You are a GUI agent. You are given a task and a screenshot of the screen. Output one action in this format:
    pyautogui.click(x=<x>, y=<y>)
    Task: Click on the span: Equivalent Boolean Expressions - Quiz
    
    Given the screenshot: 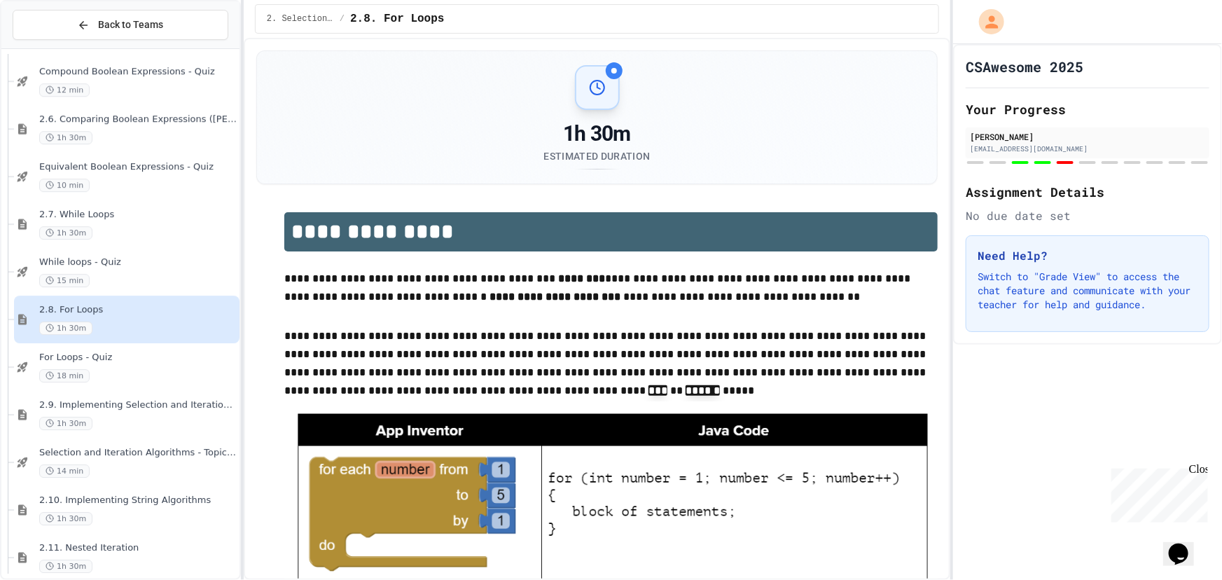 What is the action you would take?
    pyautogui.click(x=138, y=167)
    